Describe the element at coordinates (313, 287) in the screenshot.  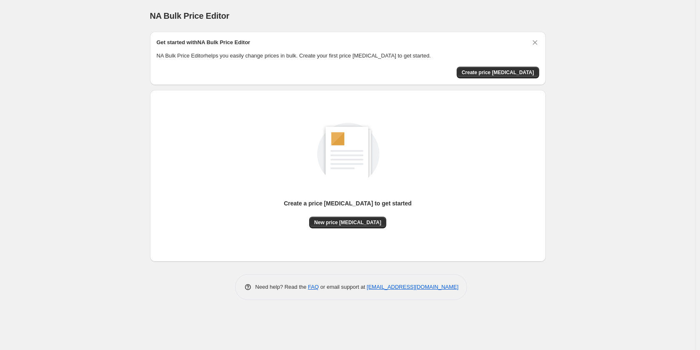
I see `a: FAQ` at that location.